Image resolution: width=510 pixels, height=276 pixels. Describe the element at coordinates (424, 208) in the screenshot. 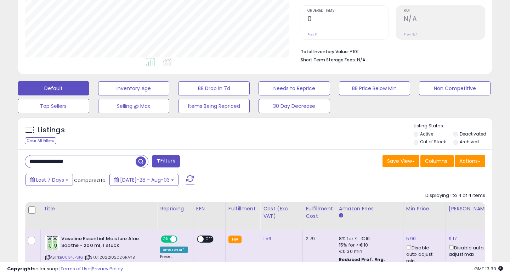

I see `div: Min Price` at that location.